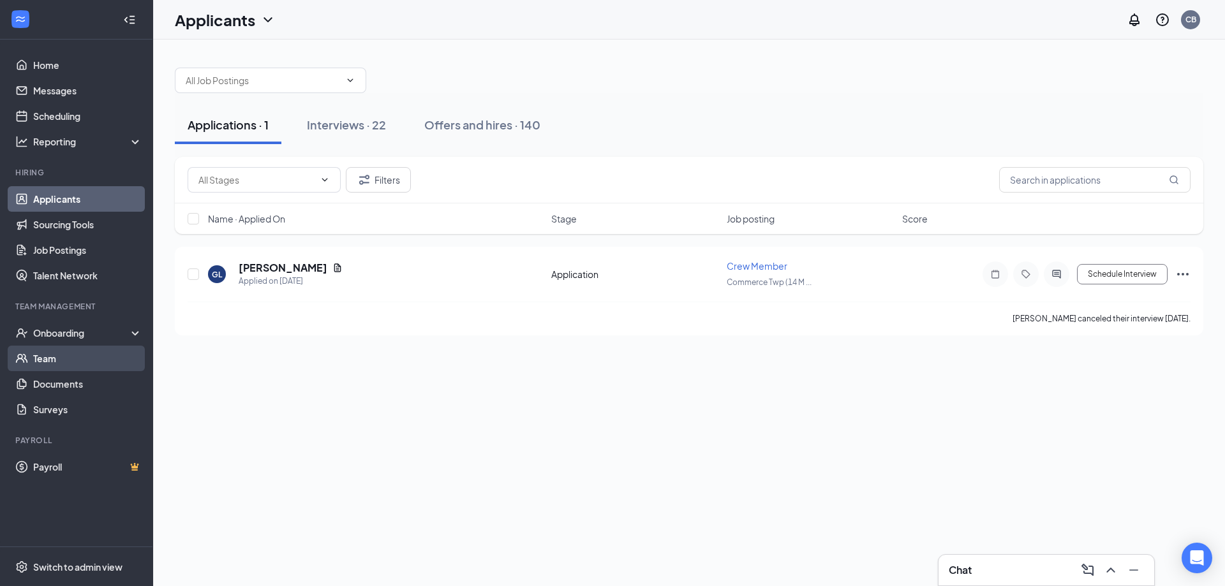 This screenshot has width=1225, height=586. I want to click on span: Commerce Twp (14 M ..., so click(769, 282).